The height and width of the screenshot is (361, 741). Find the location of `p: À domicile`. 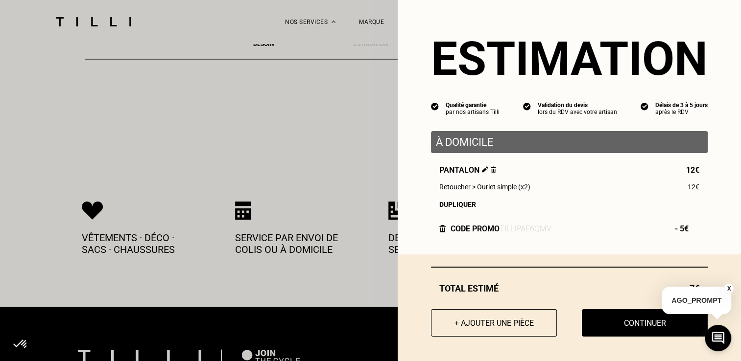

p: À domicile is located at coordinates (569, 142).